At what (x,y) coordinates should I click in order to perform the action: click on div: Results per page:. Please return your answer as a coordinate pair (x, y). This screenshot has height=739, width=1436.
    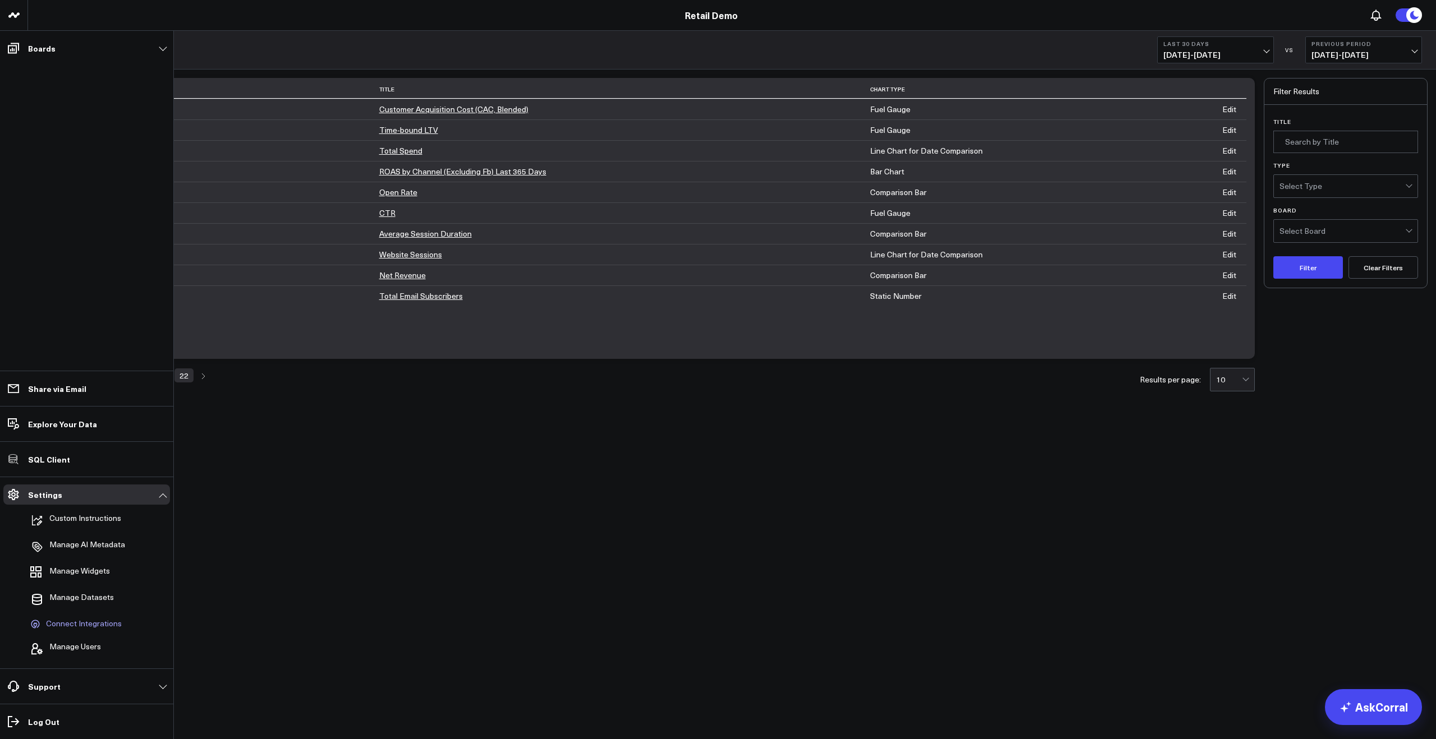
    Looking at the image, I should click on (1170, 380).